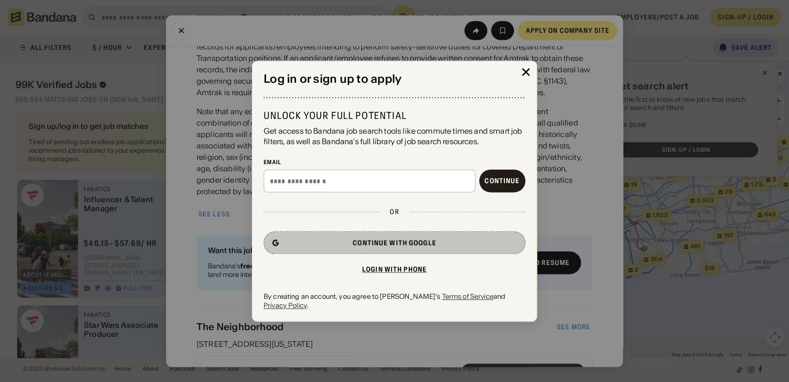 The height and width of the screenshot is (382, 789). What do you see at coordinates (394, 270) in the screenshot?
I see `div: Login with phone` at bounding box center [394, 270].